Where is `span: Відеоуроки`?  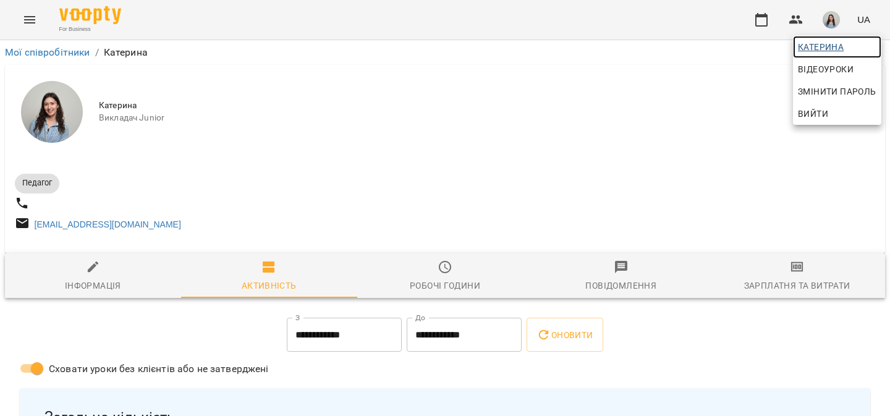
span: Відеоуроки is located at coordinates (826, 69).